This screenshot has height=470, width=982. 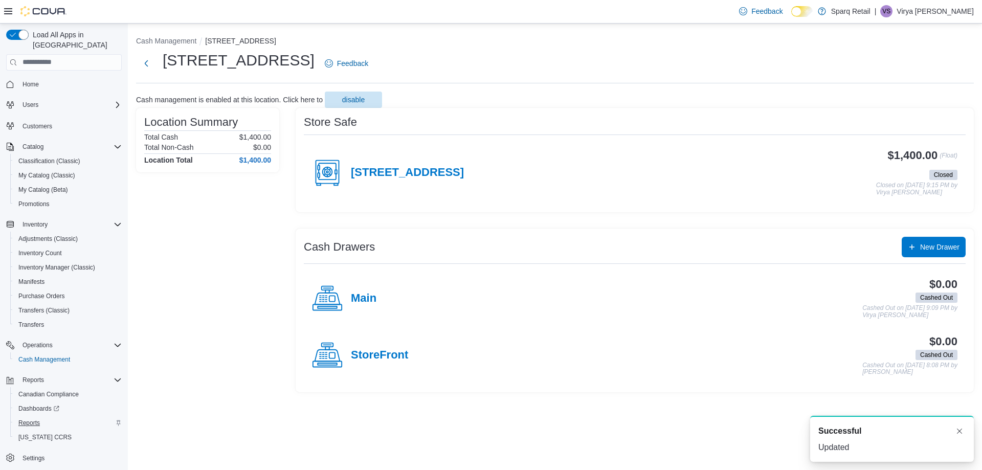 I want to click on span: Users, so click(x=70, y=105).